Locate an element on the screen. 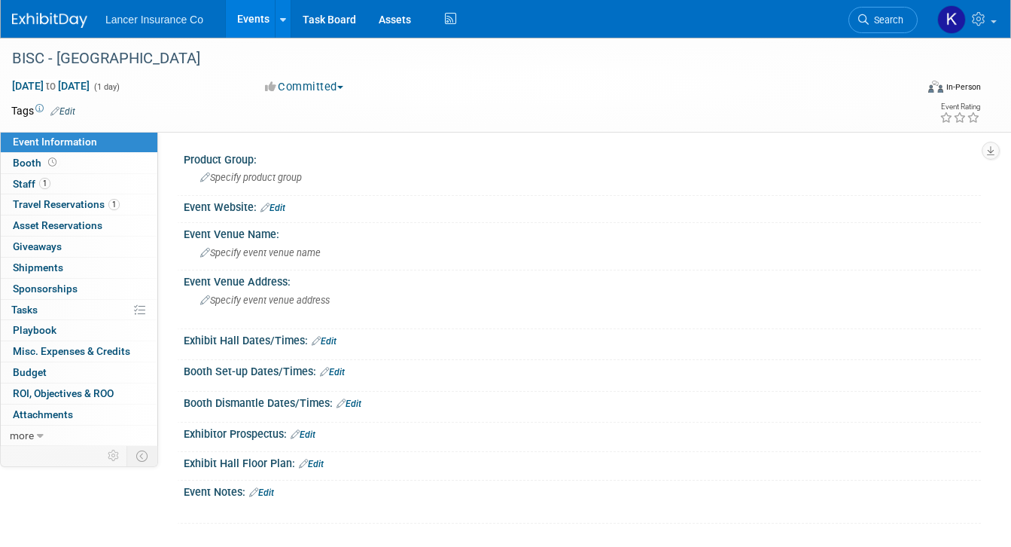 This screenshot has height=547, width=1011. span: Booth is located at coordinates (36, 163).